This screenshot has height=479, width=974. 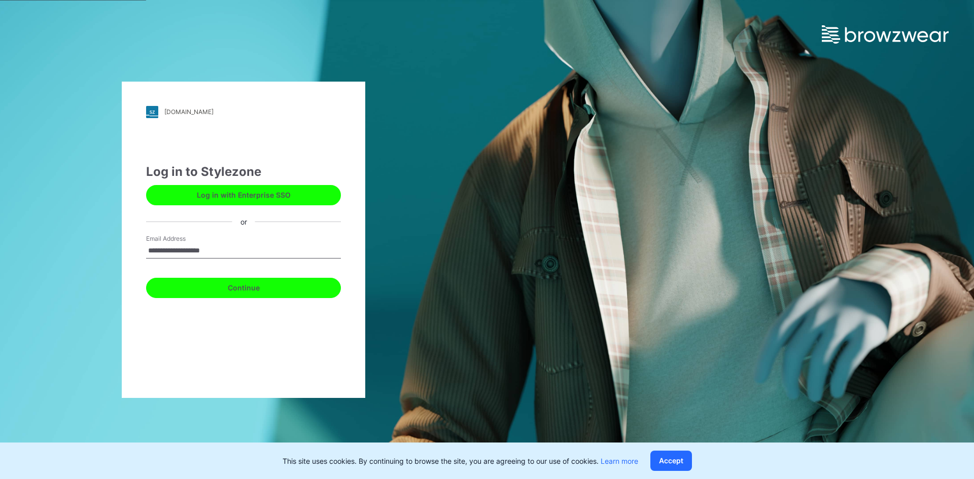 What do you see at coordinates (460, 461) in the screenshot?
I see `p: This site uses cookies. By continuing to browse the site, you are agreeing to our use of cookies.` at bounding box center [460, 461].